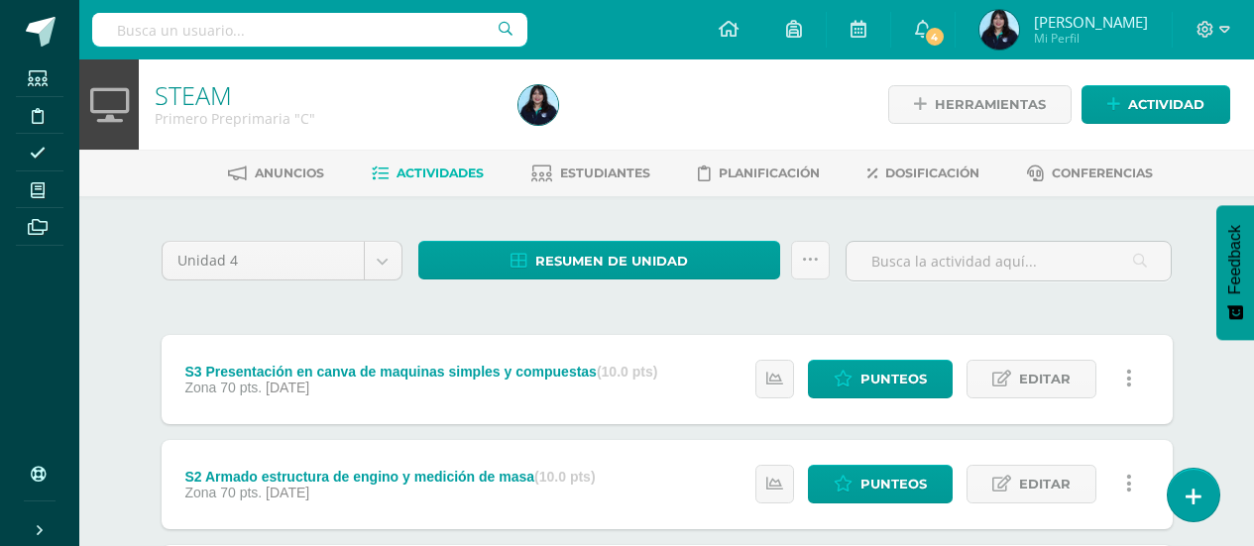 This screenshot has width=1254, height=546. What do you see at coordinates (1103, 173) in the screenshot?
I see `span: Conferencias` at bounding box center [1103, 173].